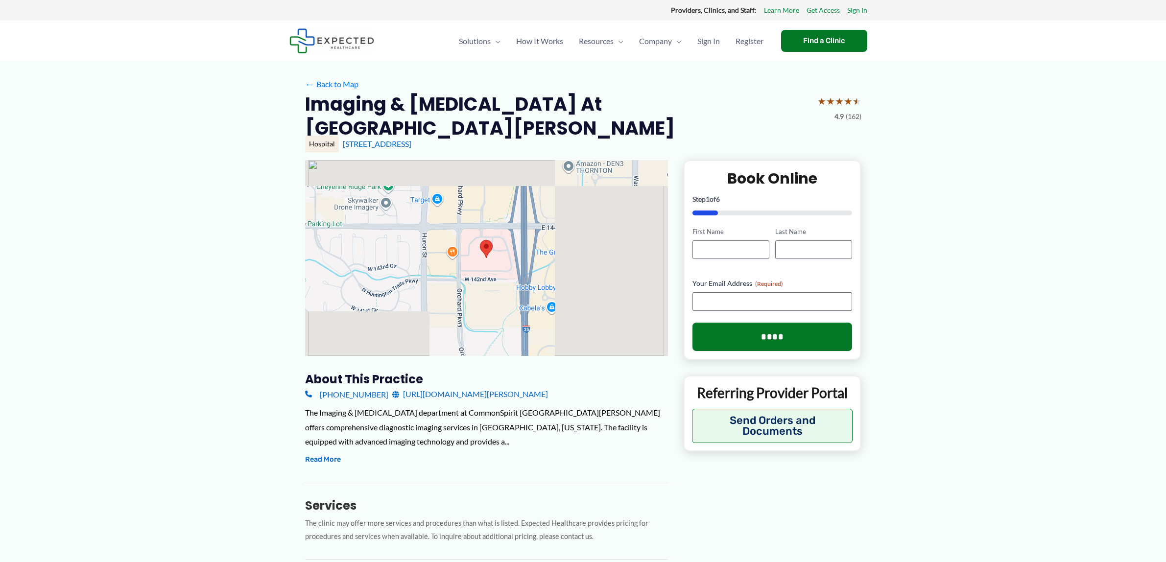 The image size is (1166, 562). What do you see at coordinates (854, 117) in the screenshot?
I see `span: (162)` at bounding box center [854, 117].